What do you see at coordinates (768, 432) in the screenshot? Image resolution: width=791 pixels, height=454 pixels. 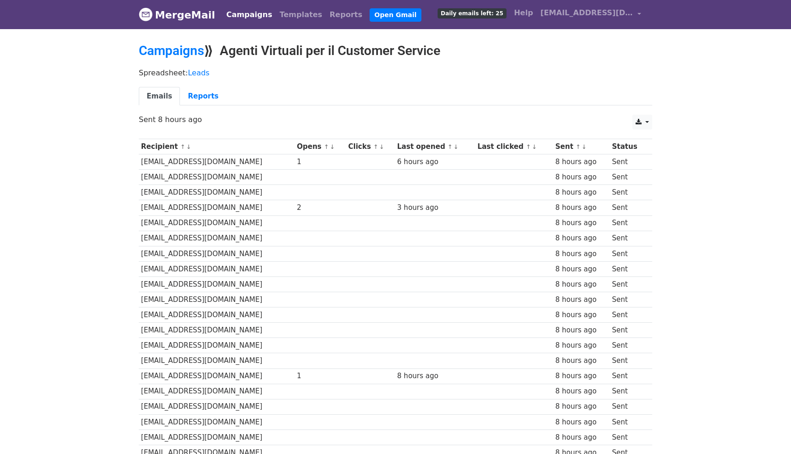 I see `div: Chat Widget` at bounding box center [768, 432].